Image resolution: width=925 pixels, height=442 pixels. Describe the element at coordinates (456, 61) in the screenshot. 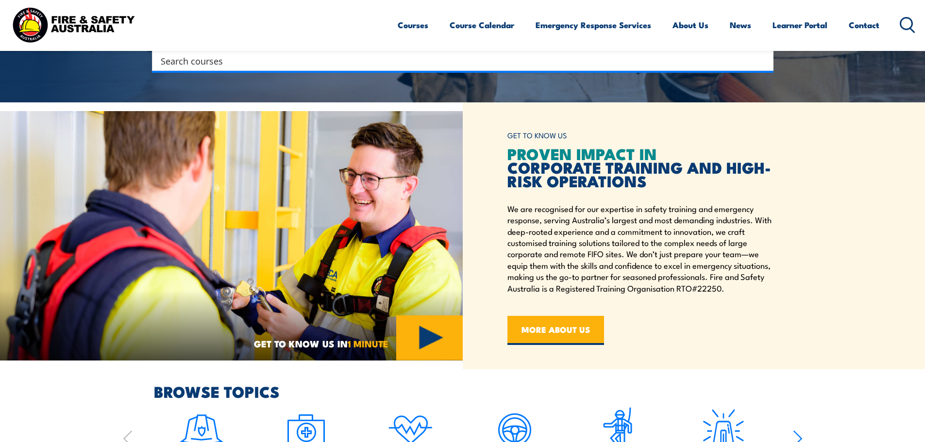

I see `input: Search input` at that location.